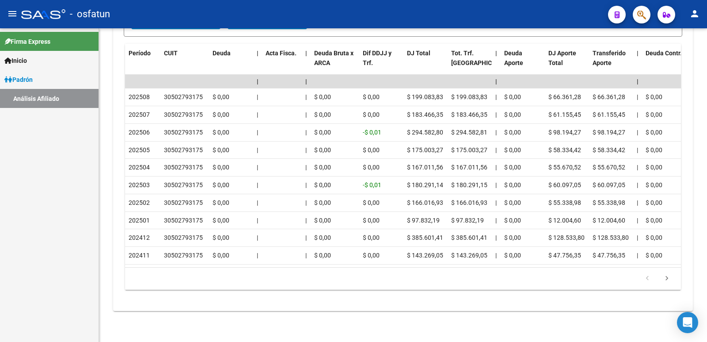 Image resolution: width=707 pixels, height=342 pixels. What do you see at coordinates (470, 63) in the screenshot?
I see `datatable-header-cell: Tot. Trf. Bruto` at bounding box center [470, 63].